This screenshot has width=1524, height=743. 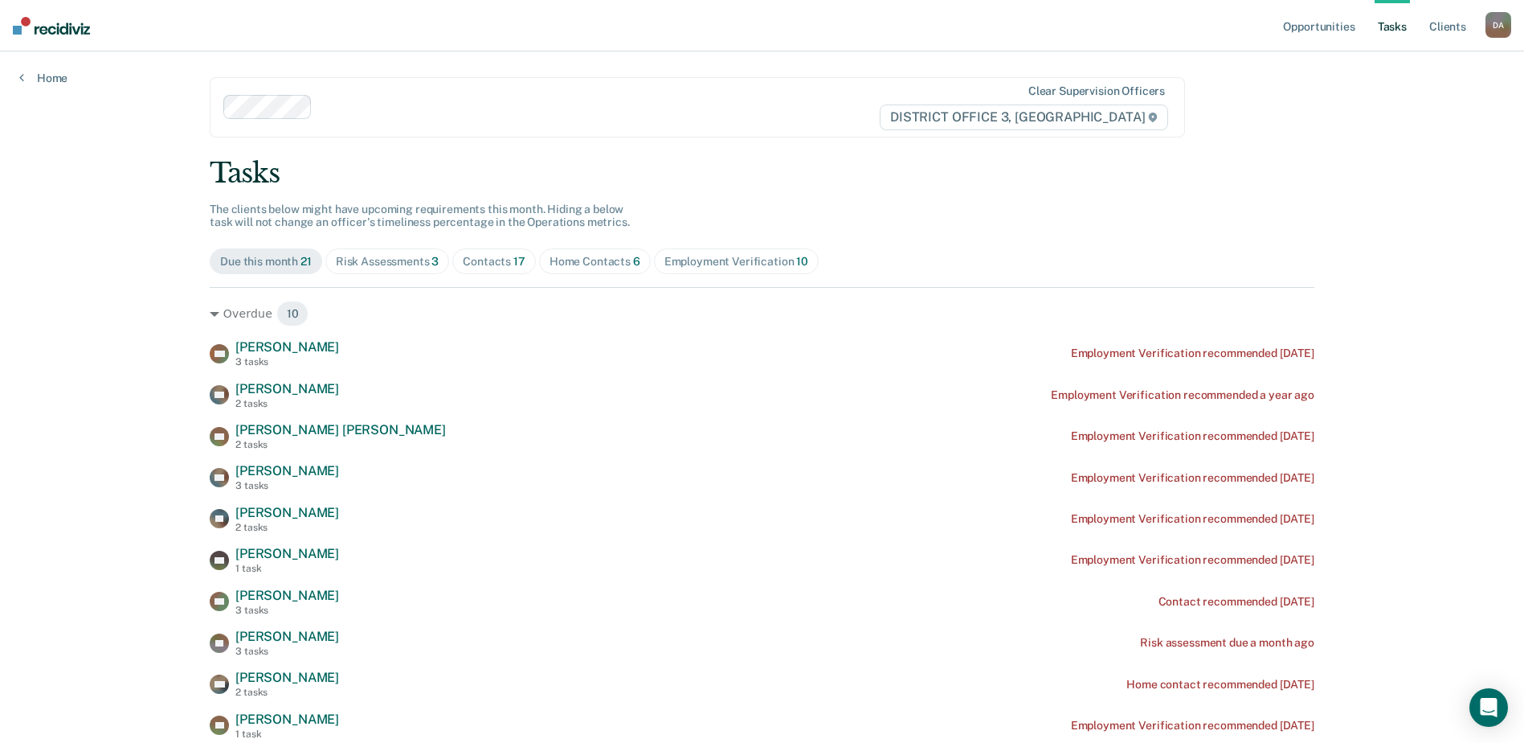 What do you see at coordinates (43, 78) in the screenshot?
I see `a: Home` at bounding box center [43, 78].